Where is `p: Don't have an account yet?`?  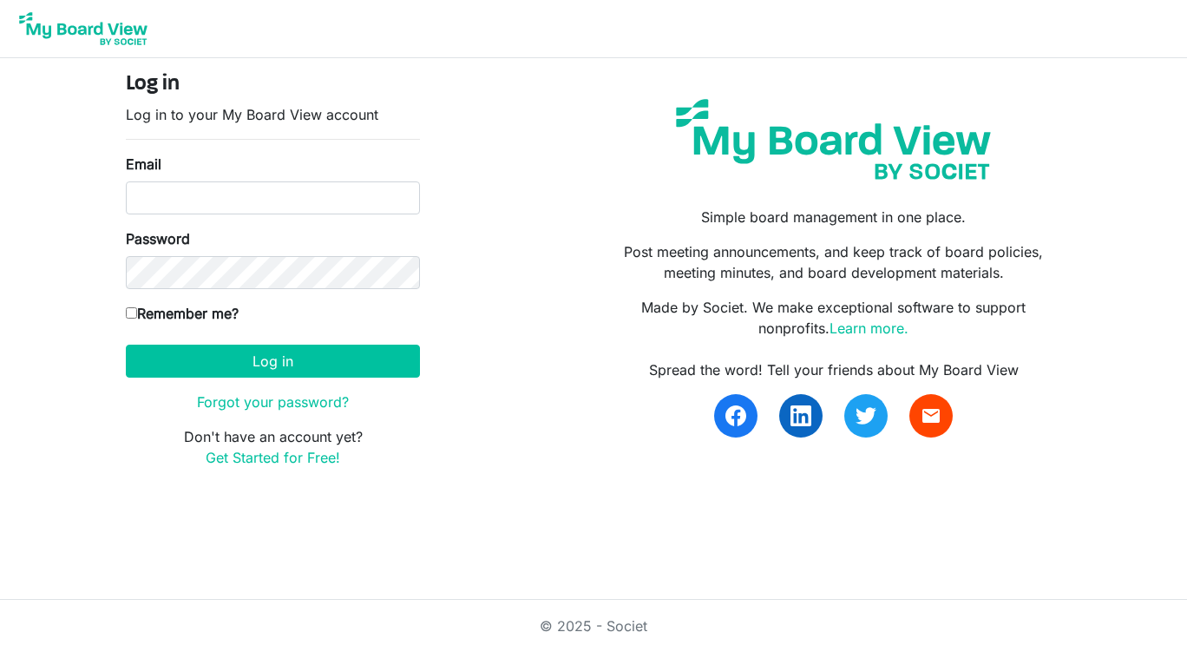
p: Don't have an account yet? is located at coordinates (272, 447).